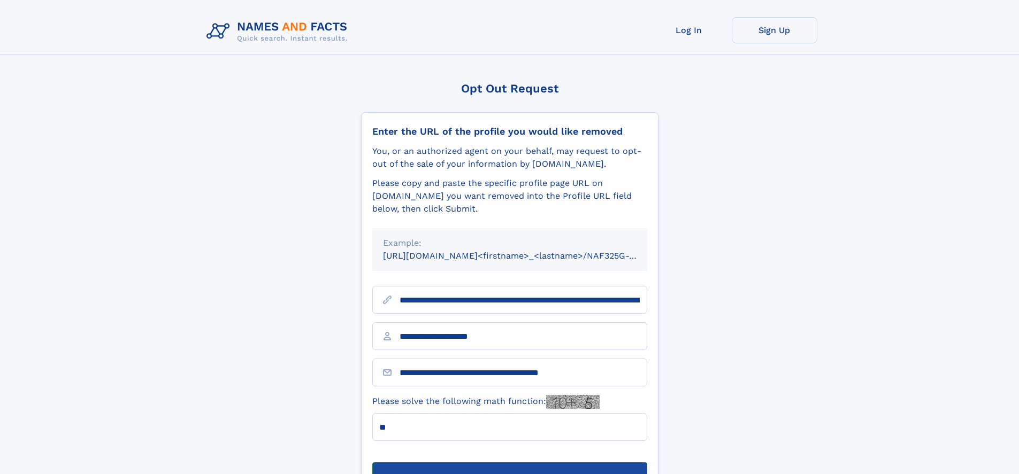  What do you see at coordinates (279, 32) in the screenshot?
I see `img: Logo Names and Facts` at bounding box center [279, 32].